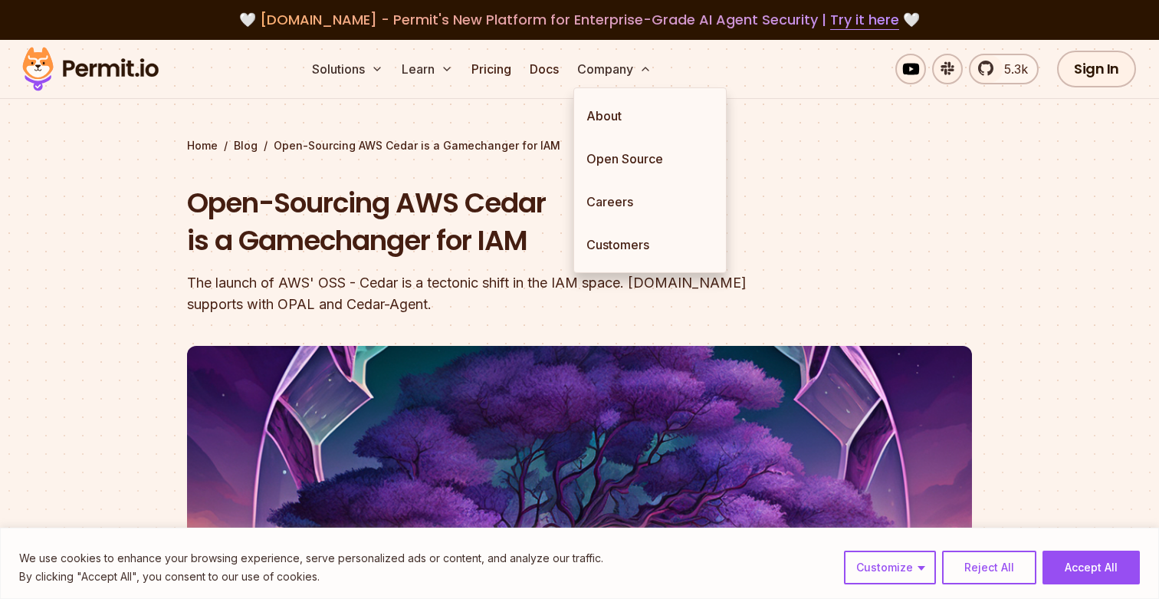 This screenshot has height=599, width=1159. What do you see at coordinates (347, 69) in the screenshot?
I see `button: Solutions` at bounding box center [347, 69].